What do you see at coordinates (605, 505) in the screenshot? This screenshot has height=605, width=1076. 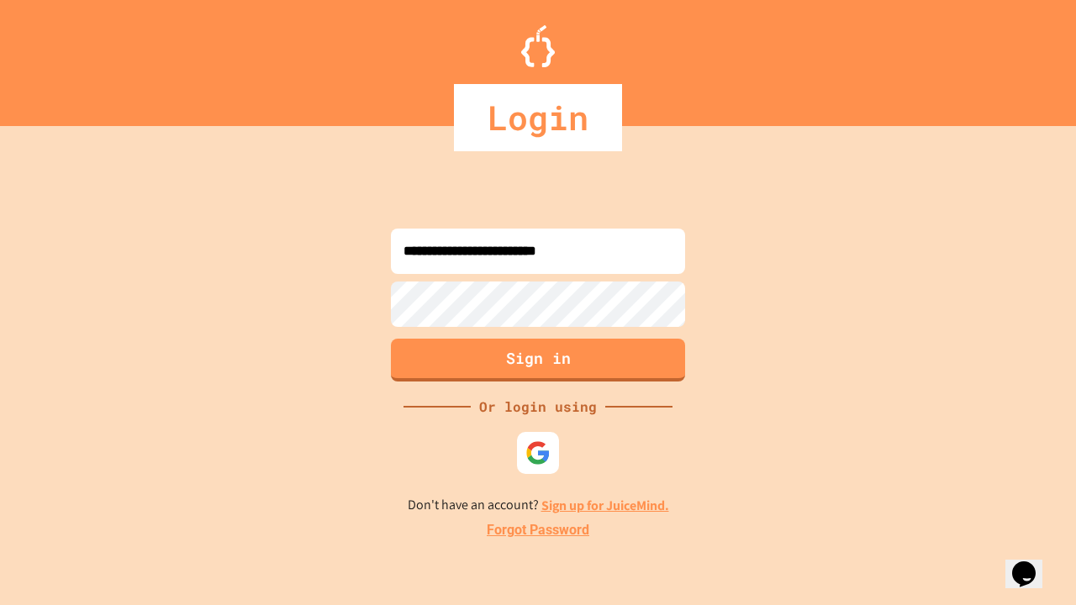 I see `a: Sign up for JuiceMind.` at bounding box center [605, 505].